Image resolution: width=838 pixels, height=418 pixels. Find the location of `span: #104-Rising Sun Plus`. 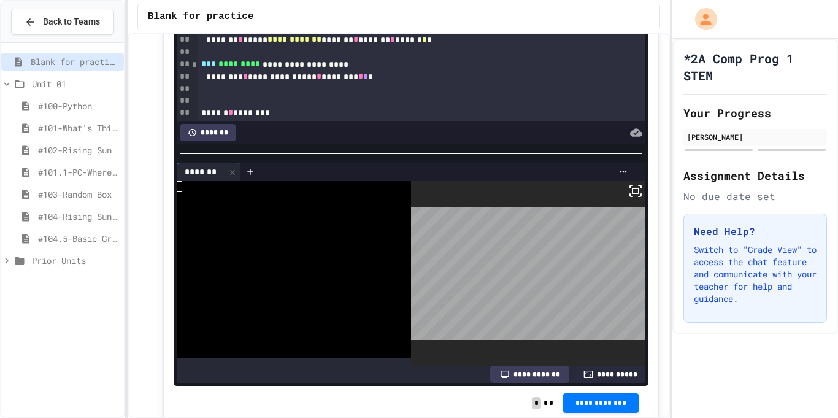

span: #104-Rising Sun Plus is located at coordinates (79, 216).